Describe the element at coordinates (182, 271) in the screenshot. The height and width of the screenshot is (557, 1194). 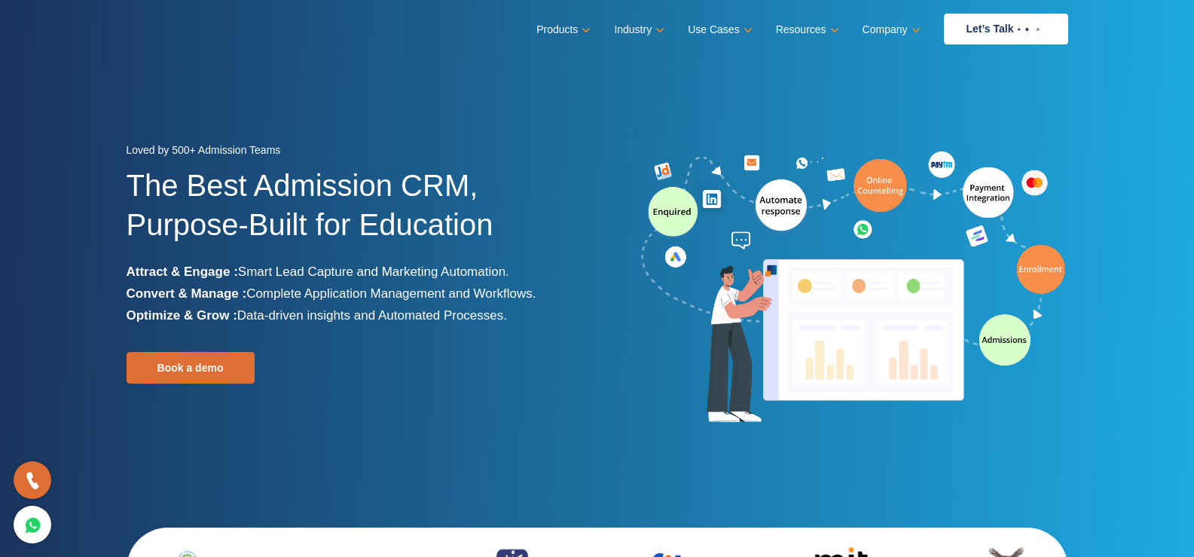
I see `b: Attract & Engage :` at that location.